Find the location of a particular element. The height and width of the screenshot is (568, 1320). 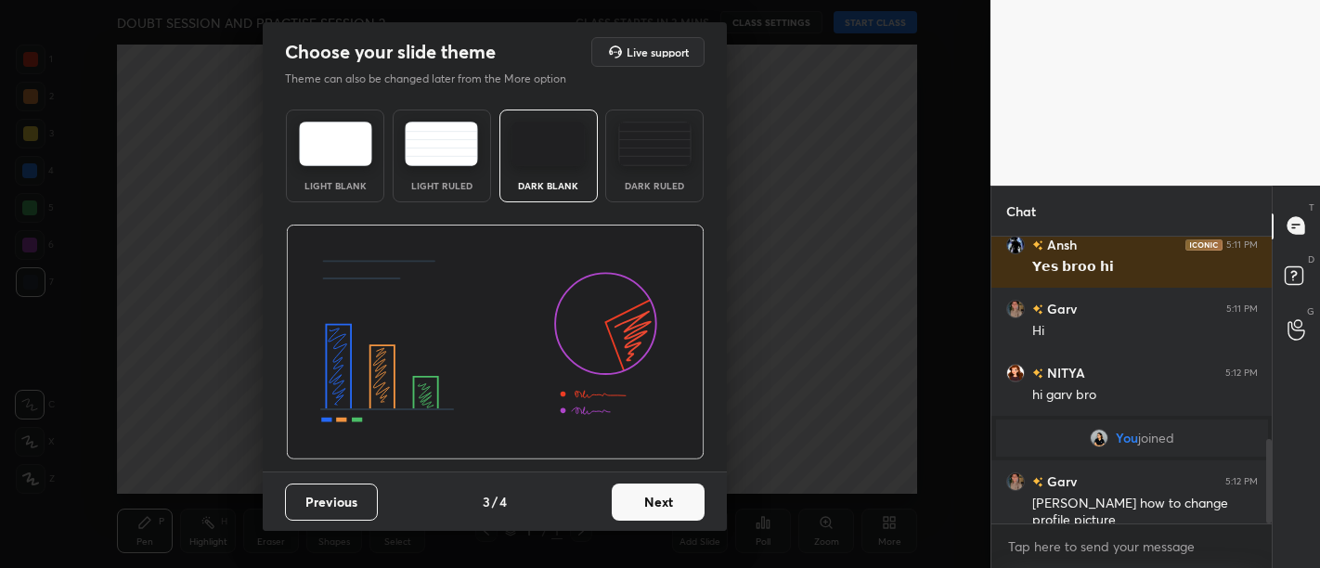

img: darkTheme.f0cc69e5.svg is located at coordinates (548, 144).